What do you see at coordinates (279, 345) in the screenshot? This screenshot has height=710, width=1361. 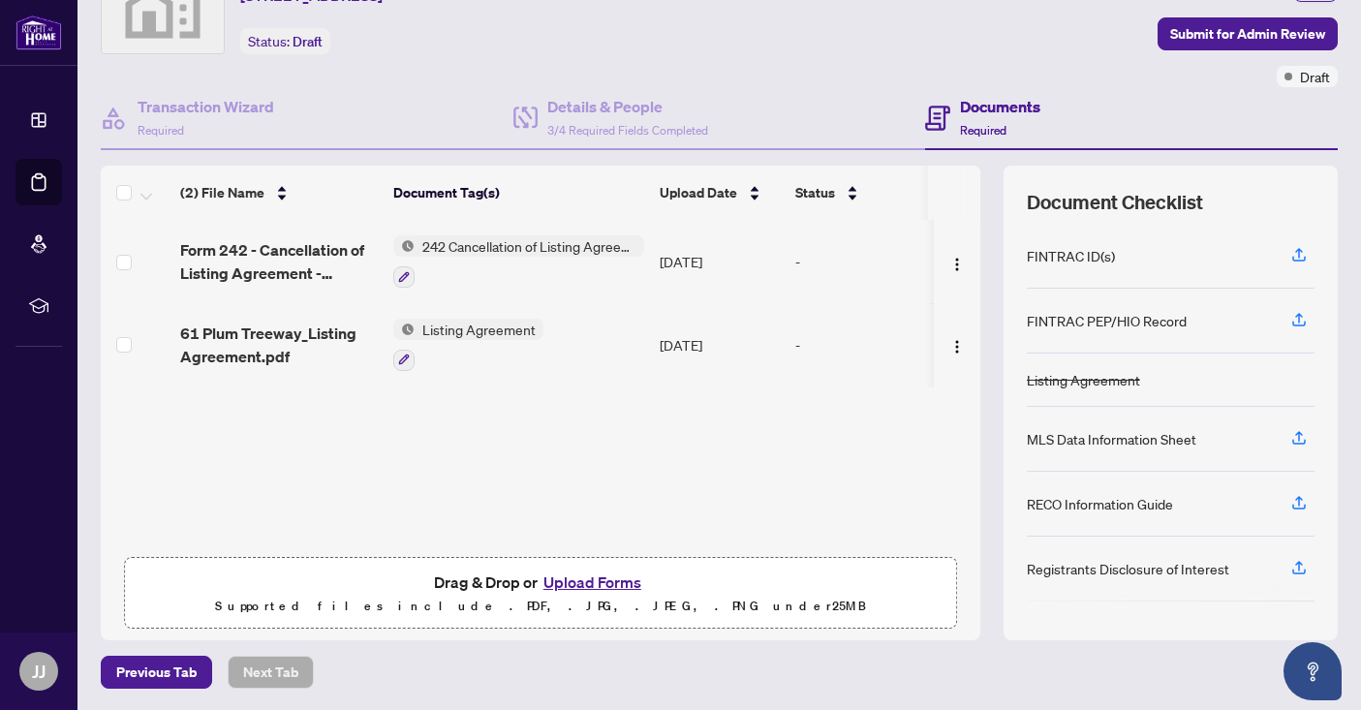 I see `span: 61 Plum Treeway_Listing Agreement.pdf` at bounding box center [279, 345].